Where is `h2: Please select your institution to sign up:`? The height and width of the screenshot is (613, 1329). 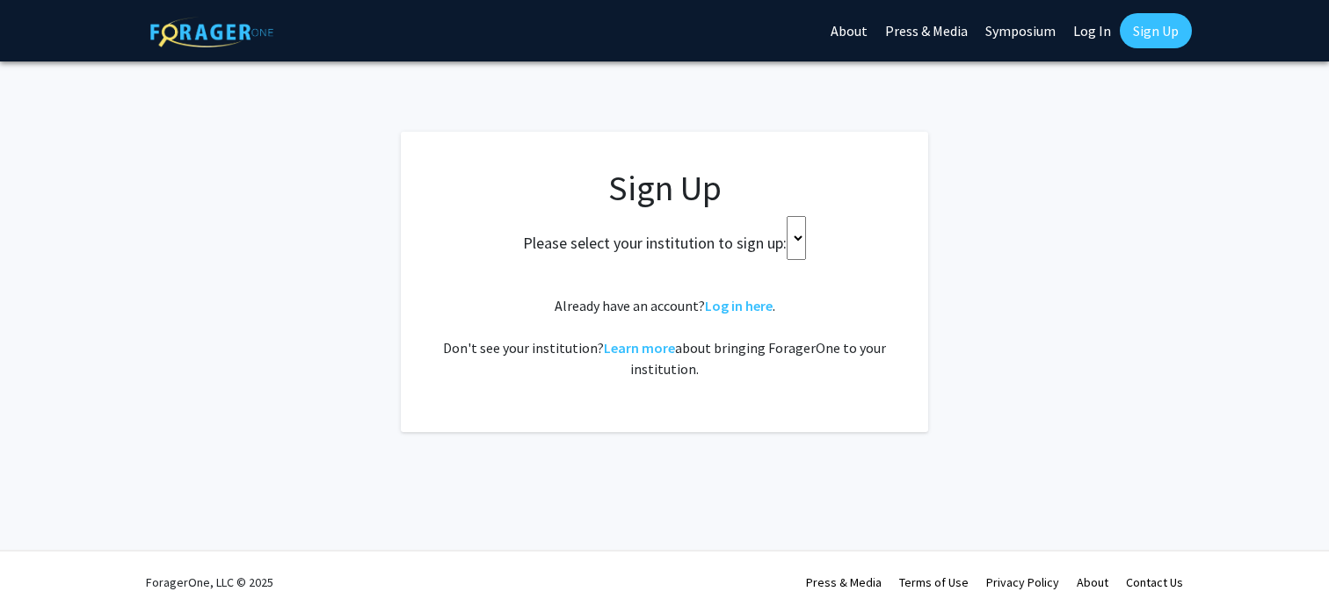
h2: Please select your institution to sign up: is located at coordinates (655, 243).